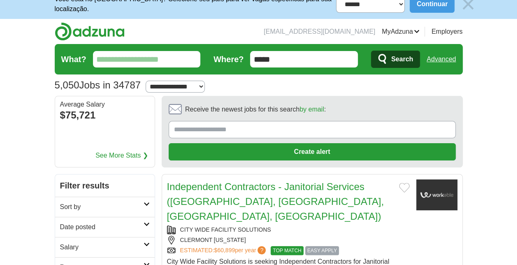  What do you see at coordinates (288, 229) in the screenshot?
I see `div: CITY WIDE FACILITY SOLUTIONS` at bounding box center [288, 229].